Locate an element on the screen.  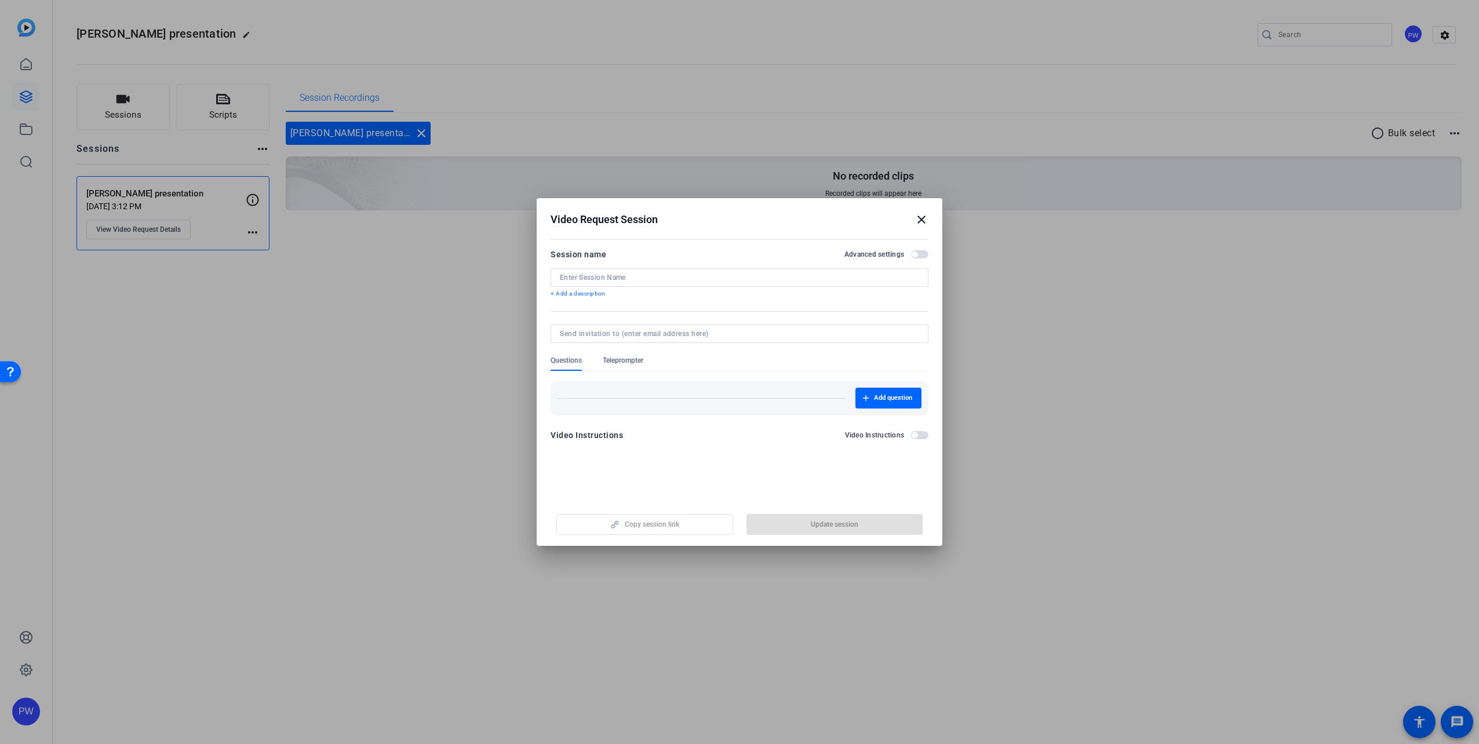
div: Session name is located at coordinates (578, 254).